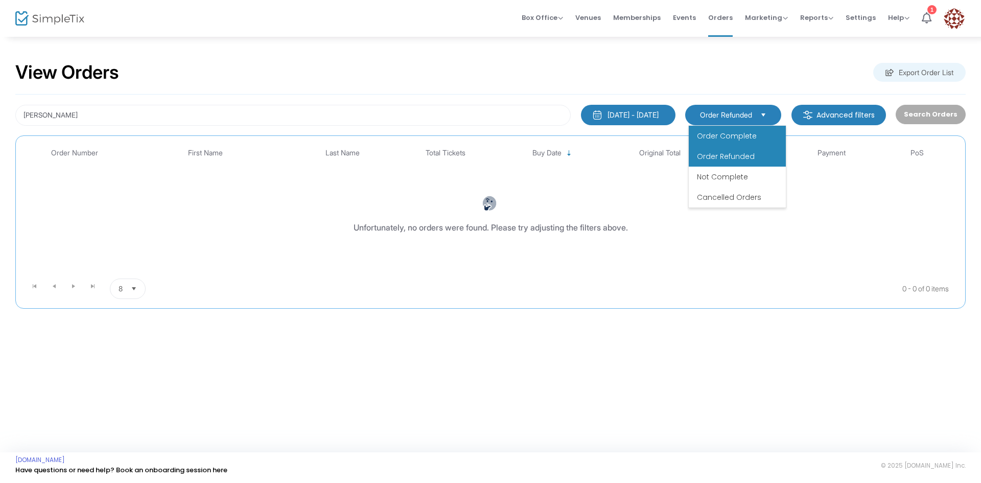 This screenshot has width=981, height=483. What do you see at coordinates (75, 153) in the screenshot?
I see `span: Order Number` at bounding box center [75, 153].